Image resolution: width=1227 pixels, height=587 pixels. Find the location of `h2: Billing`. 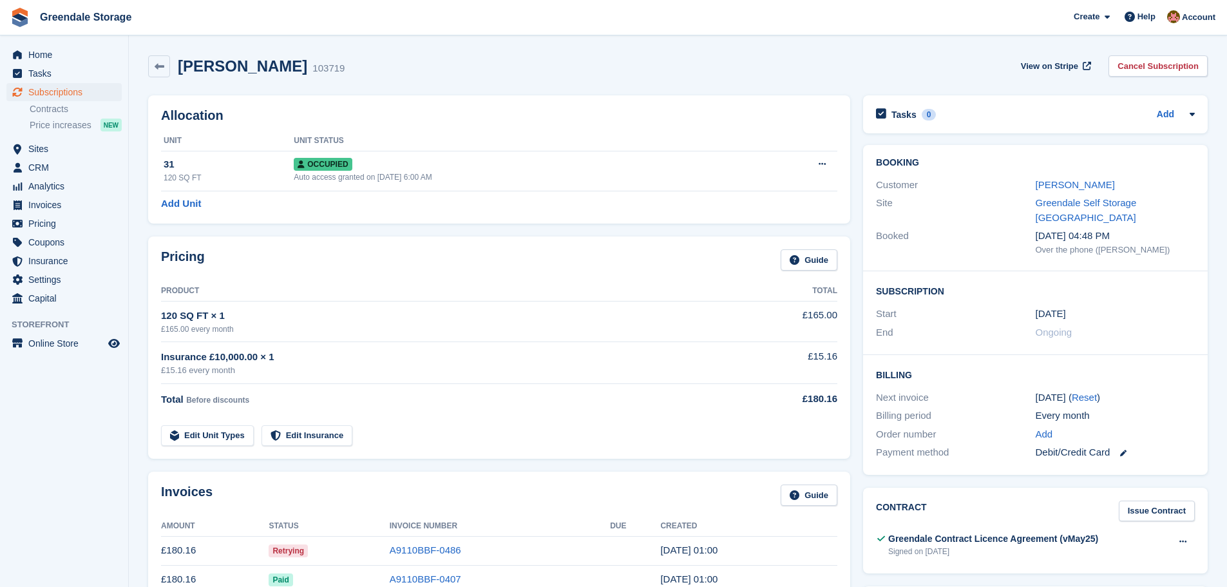

h2: Billing is located at coordinates (1035, 374).